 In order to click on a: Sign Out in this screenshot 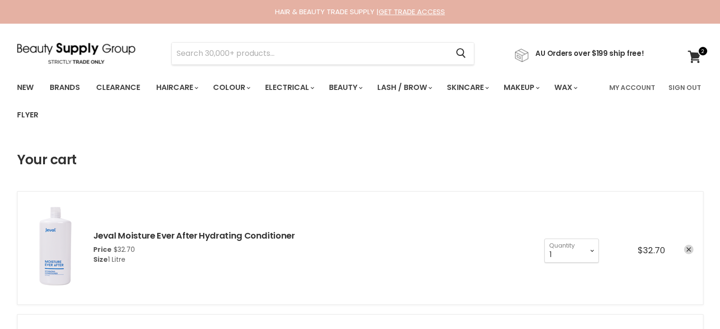, I will do `click(684, 88)`.